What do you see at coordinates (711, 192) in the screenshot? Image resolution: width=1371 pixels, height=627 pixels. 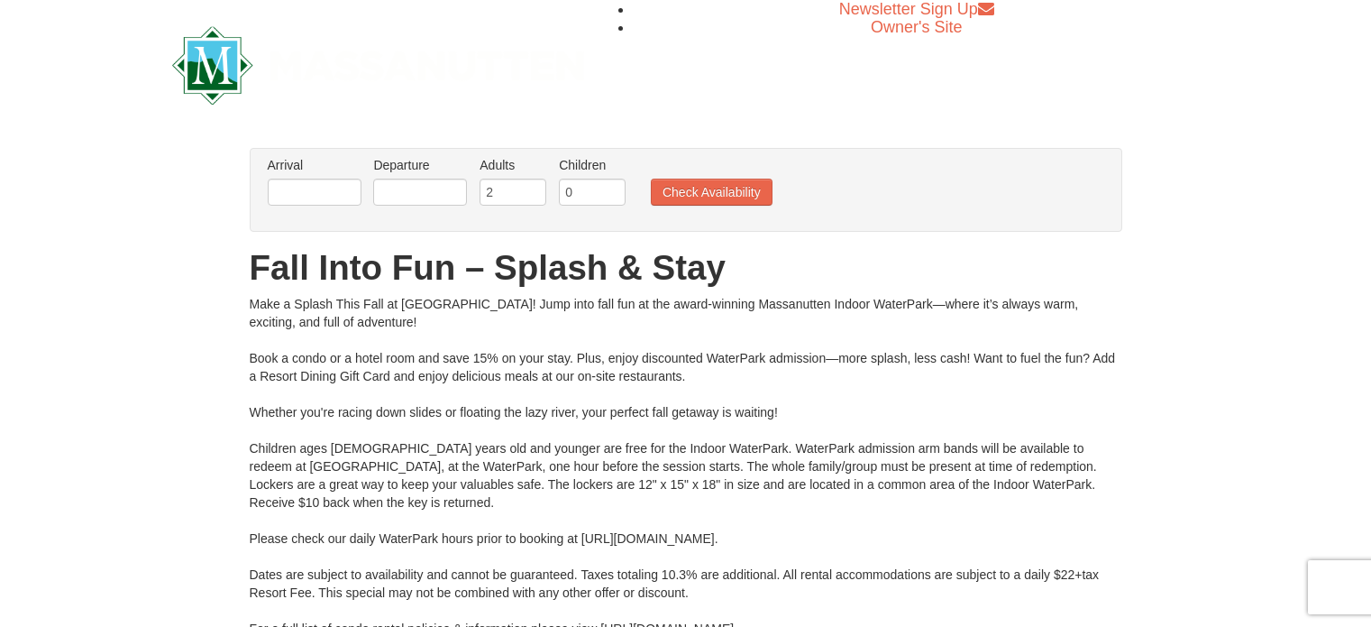 I see `button: Check Availability` at bounding box center [711, 192].